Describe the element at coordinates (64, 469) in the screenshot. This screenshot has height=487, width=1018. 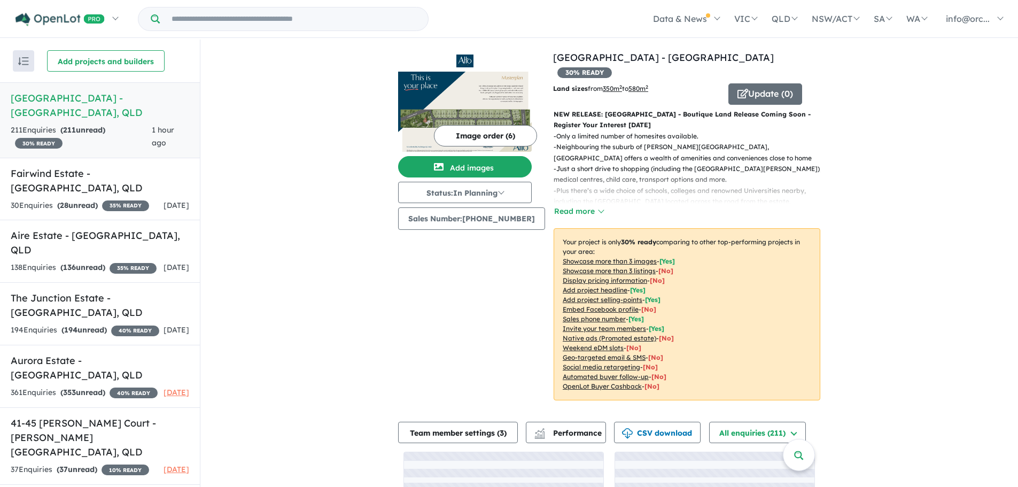
I see `span: 37` at that location.